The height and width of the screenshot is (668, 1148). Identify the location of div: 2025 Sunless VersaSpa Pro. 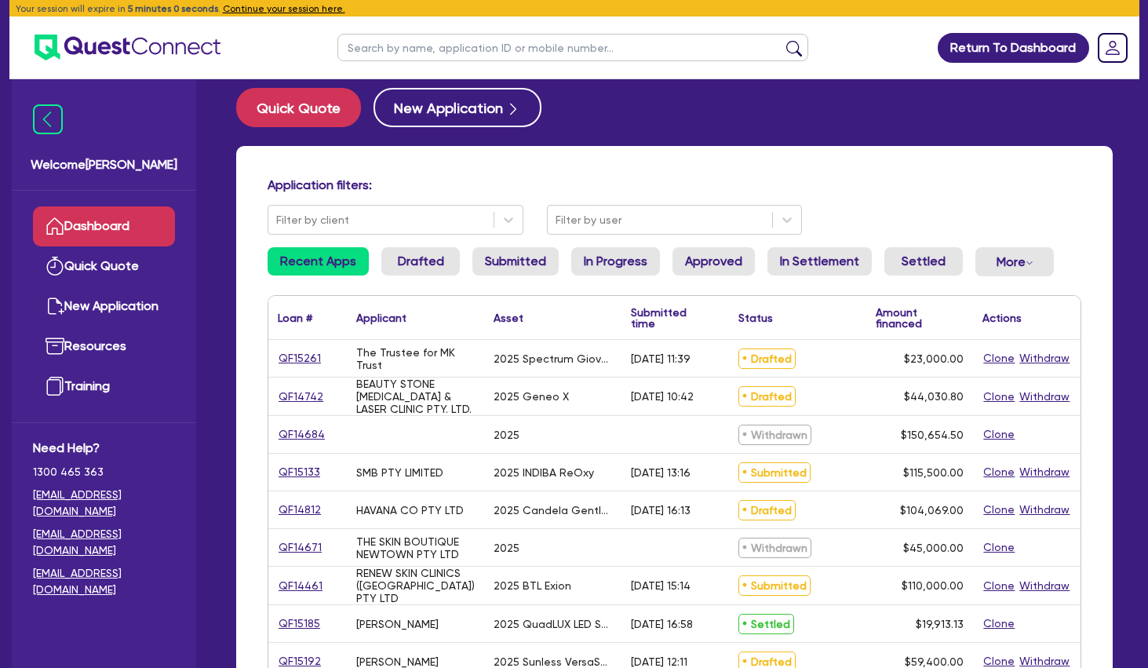
(553, 662).